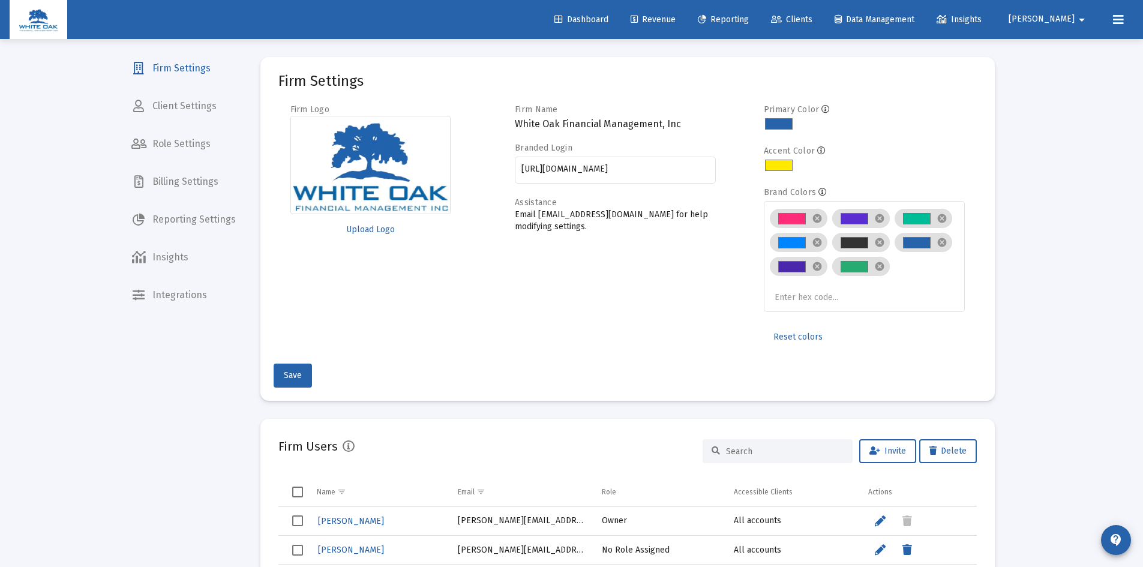 The height and width of the screenshot is (567, 1143). Describe the element at coordinates (184, 68) in the screenshot. I see `a: Firm Settings` at that location.